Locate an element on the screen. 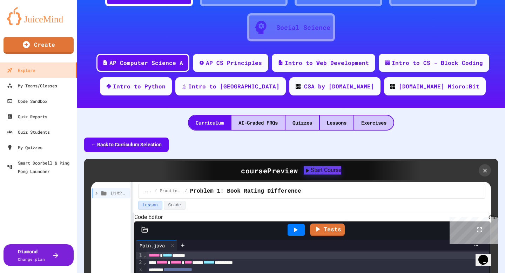 The width and height of the screenshot is (505, 273). div: Exercises is located at coordinates (374, 122).